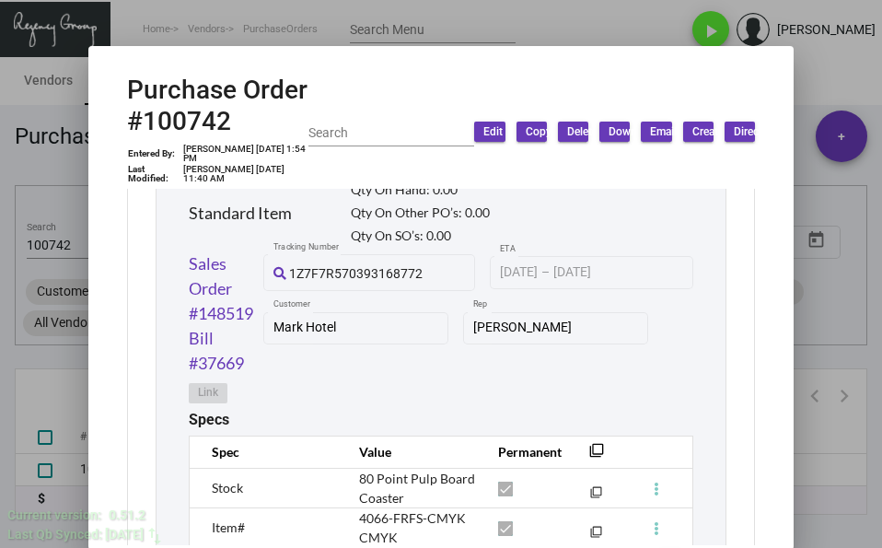  What do you see at coordinates (208, 392) in the screenshot?
I see `span: Link` at bounding box center [208, 392].